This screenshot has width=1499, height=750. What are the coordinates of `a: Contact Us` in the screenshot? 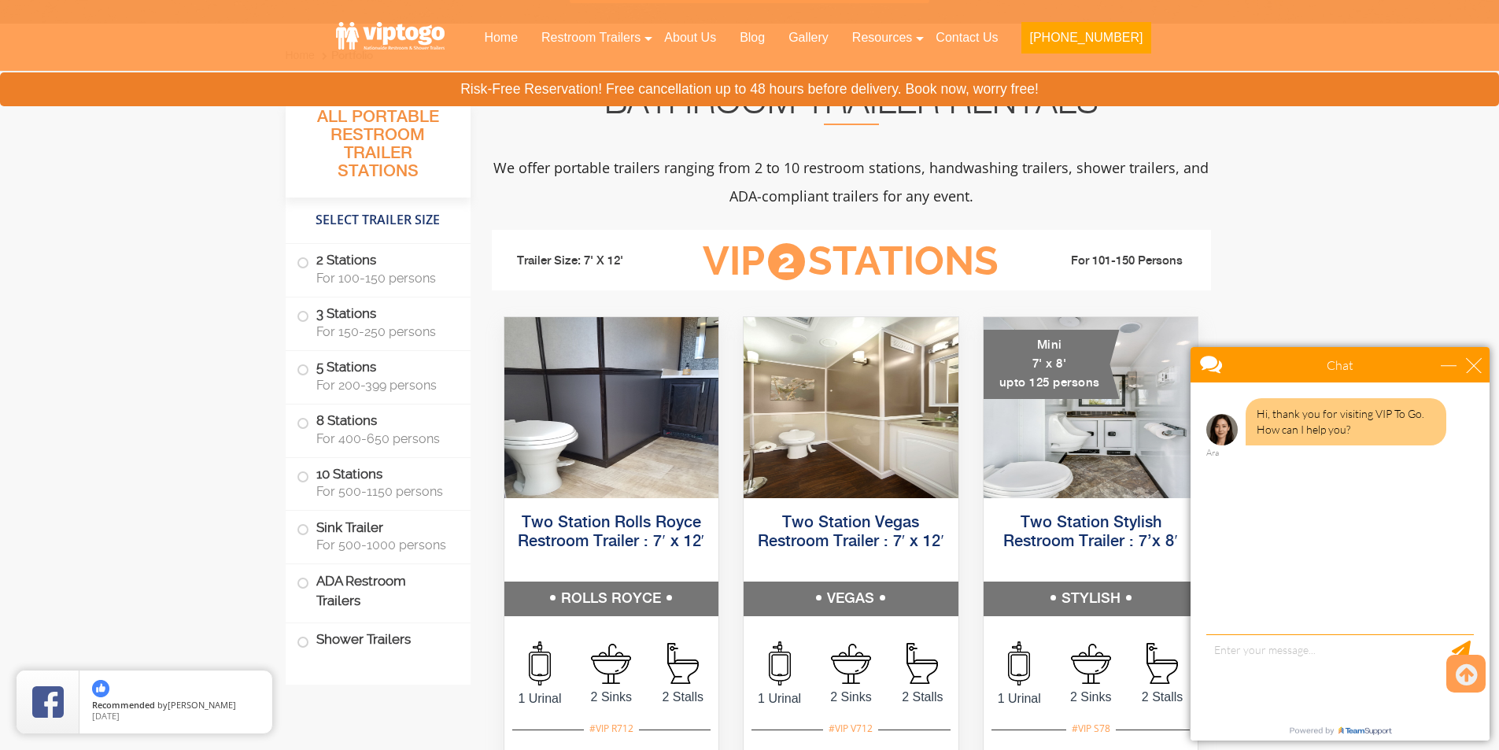 It's located at (966, 38).